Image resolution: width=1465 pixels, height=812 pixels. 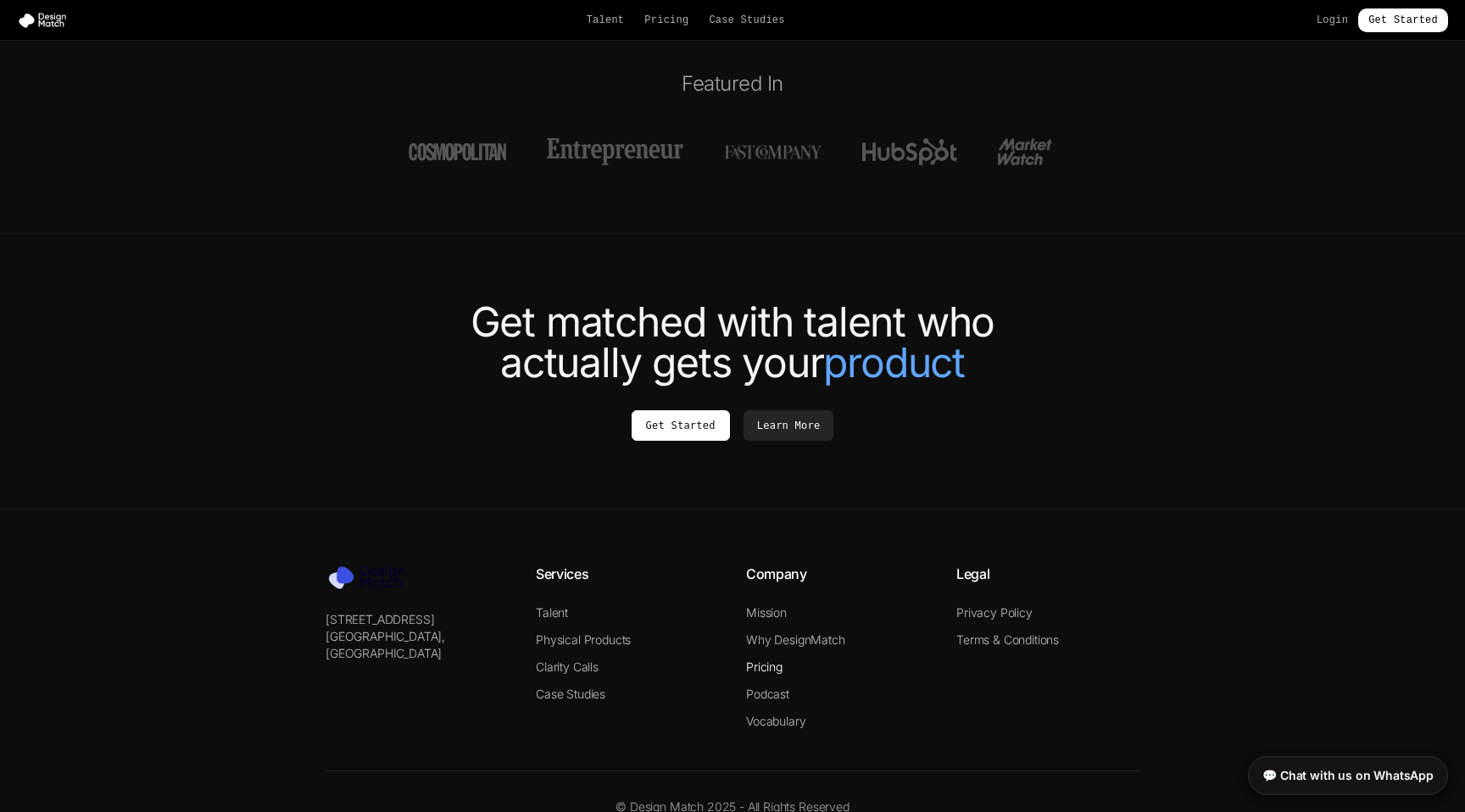 What do you see at coordinates (583, 639) in the screenshot?
I see `a: Physical Products` at bounding box center [583, 639].